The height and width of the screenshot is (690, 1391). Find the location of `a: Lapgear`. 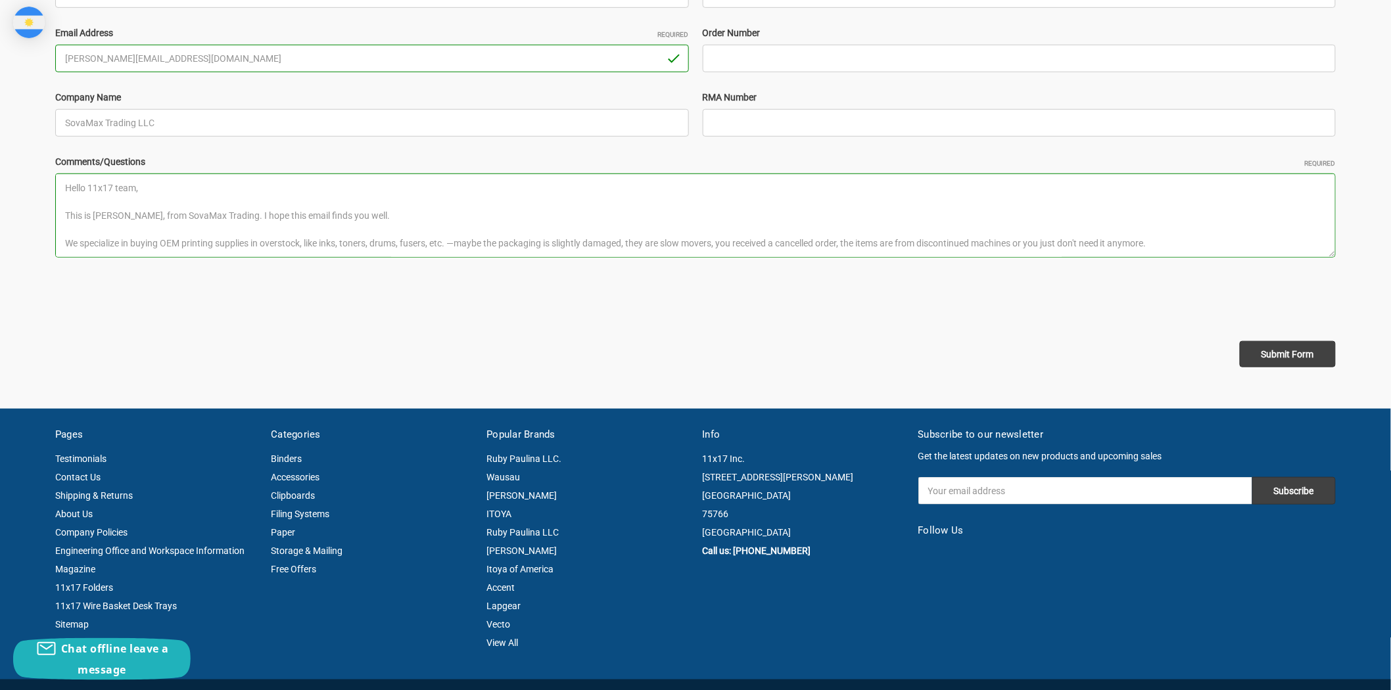

a: Lapgear is located at coordinates (504, 606).